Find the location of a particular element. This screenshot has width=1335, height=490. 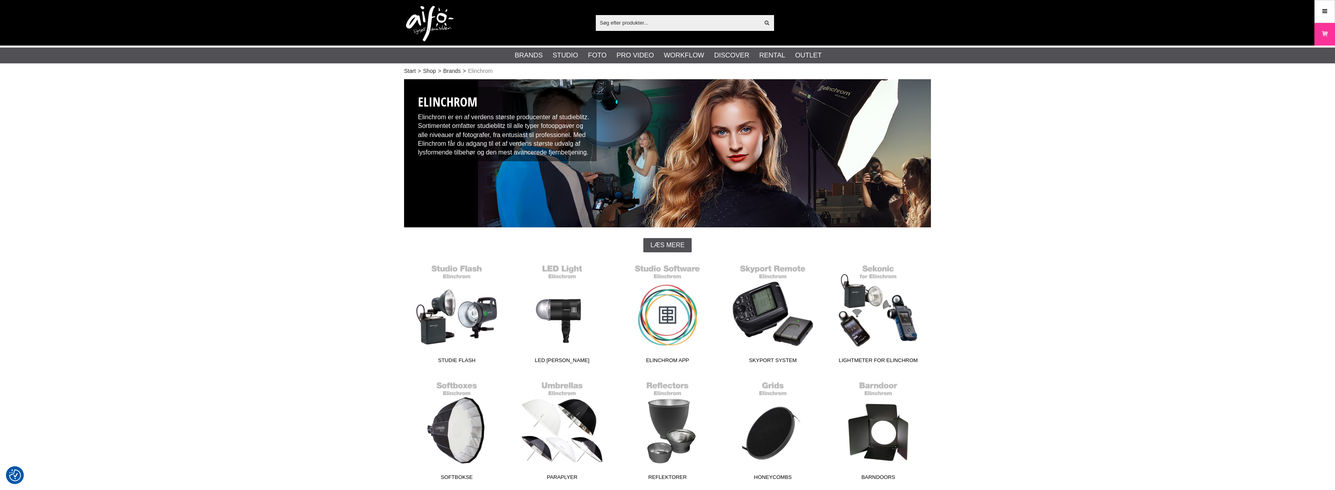

span: Honeycombs is located at coordinates (773, 478).